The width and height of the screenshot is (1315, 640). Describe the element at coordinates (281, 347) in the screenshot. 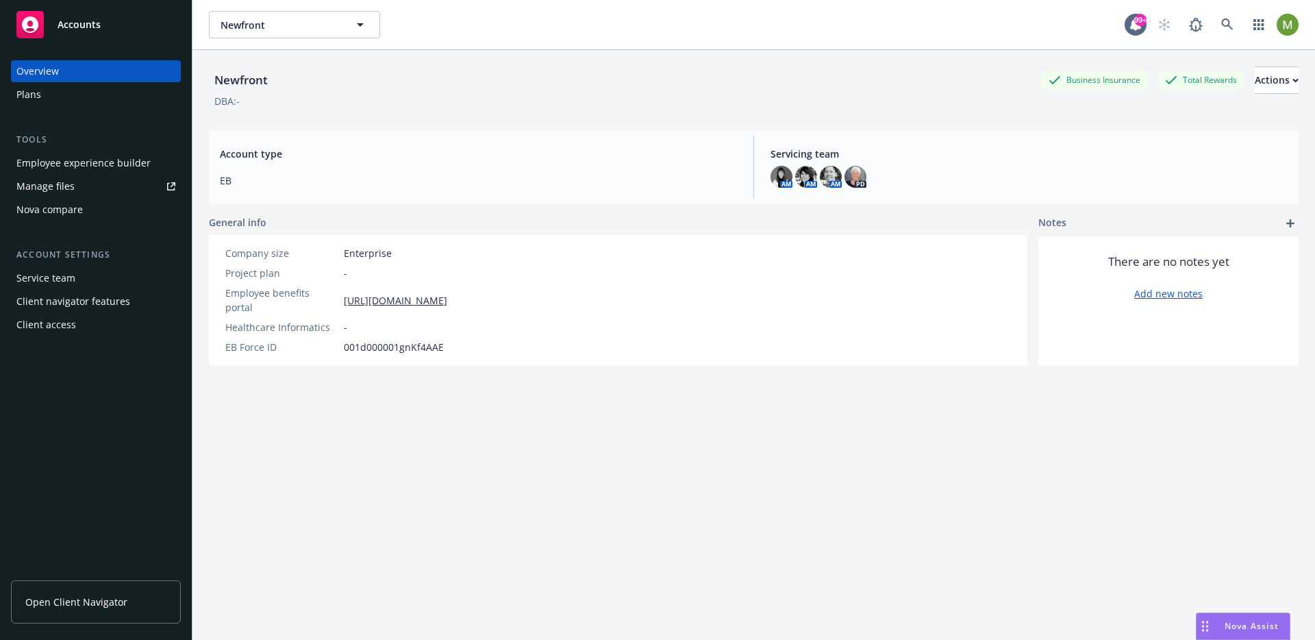

I see `div: EB Force ID` at that location.